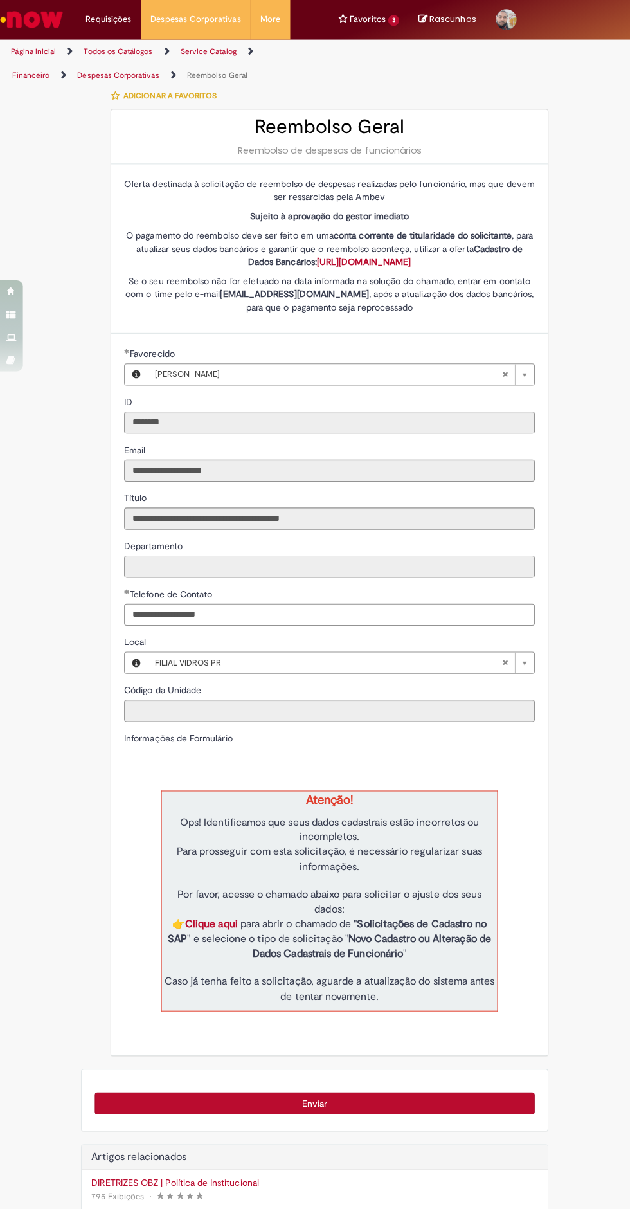 Image resolution: width=630 pixels, height=1209 pixels. I want to click on ul: Trilhas de página, so click(157, 63).